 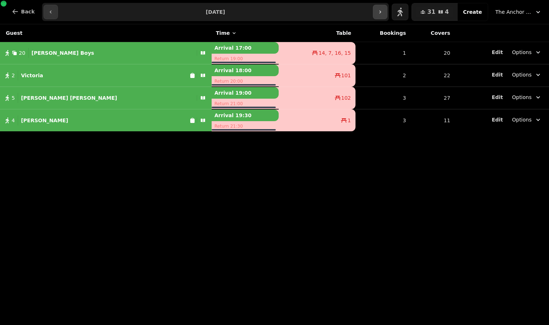 I want to click on span: The Anchor Inn, so click(x=513, y=12).